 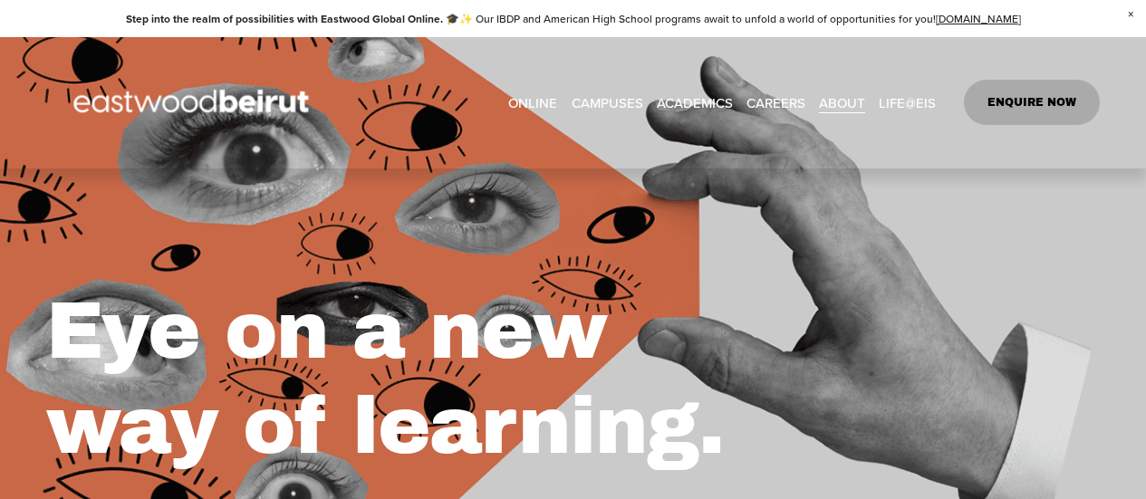 I want to click on span: LIFE@EIS, so click(x=907, y=102).